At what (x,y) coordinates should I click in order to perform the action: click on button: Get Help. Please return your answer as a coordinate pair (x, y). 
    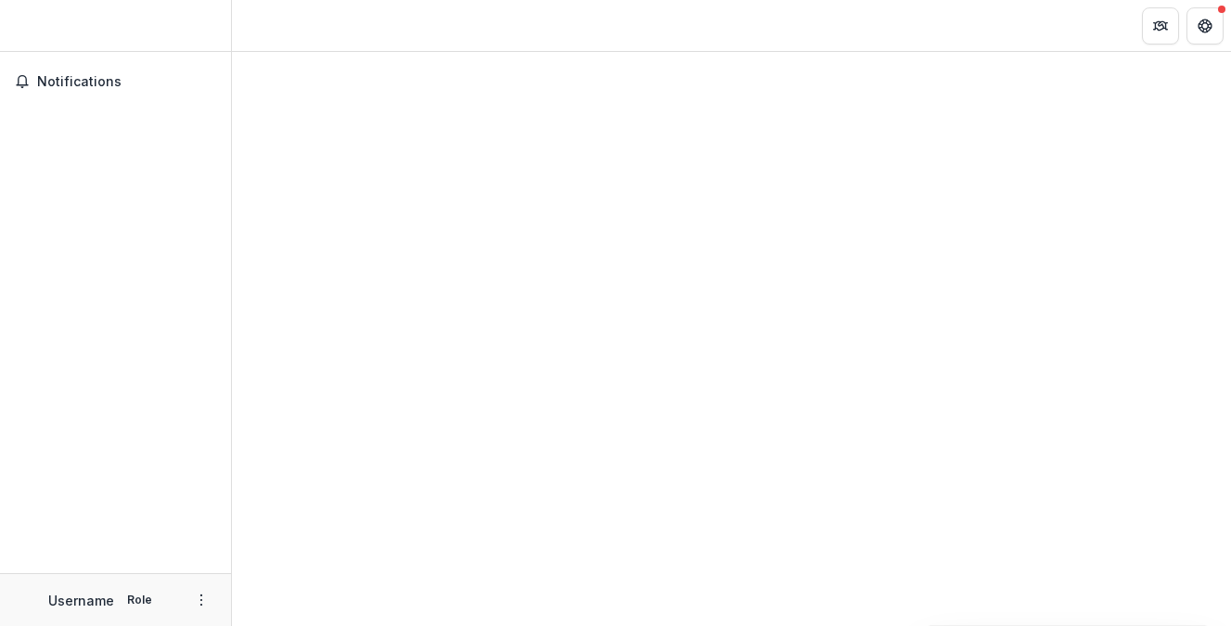
    Looking at the image, I should click on (1205, 26).